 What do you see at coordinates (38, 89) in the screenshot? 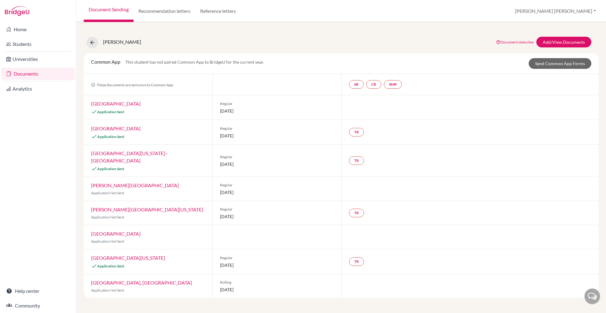
I see `a: Analytics` at bounding box center [38, 89].